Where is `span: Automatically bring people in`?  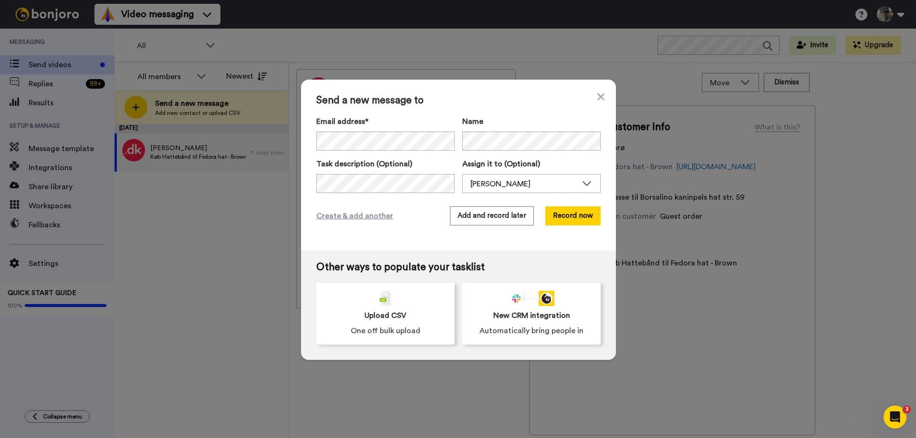
span: Automatically bring people in is located at coordinates (531, 331).